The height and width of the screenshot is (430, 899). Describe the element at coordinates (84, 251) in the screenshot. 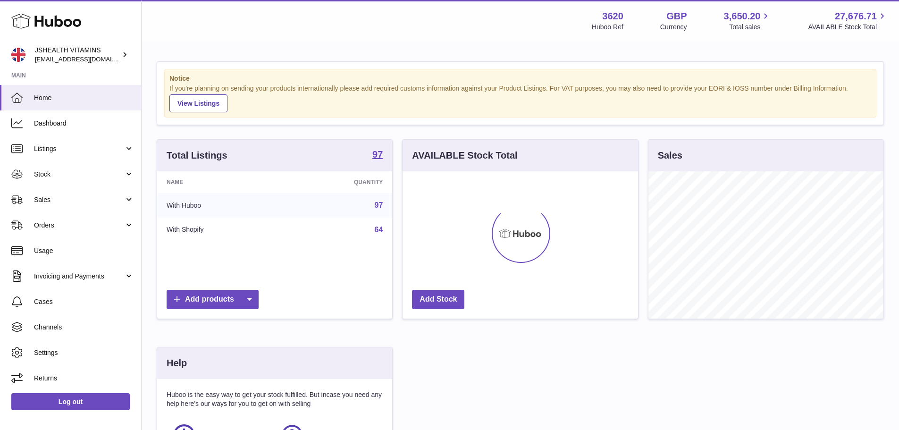

I see `span: Usage` at that location.